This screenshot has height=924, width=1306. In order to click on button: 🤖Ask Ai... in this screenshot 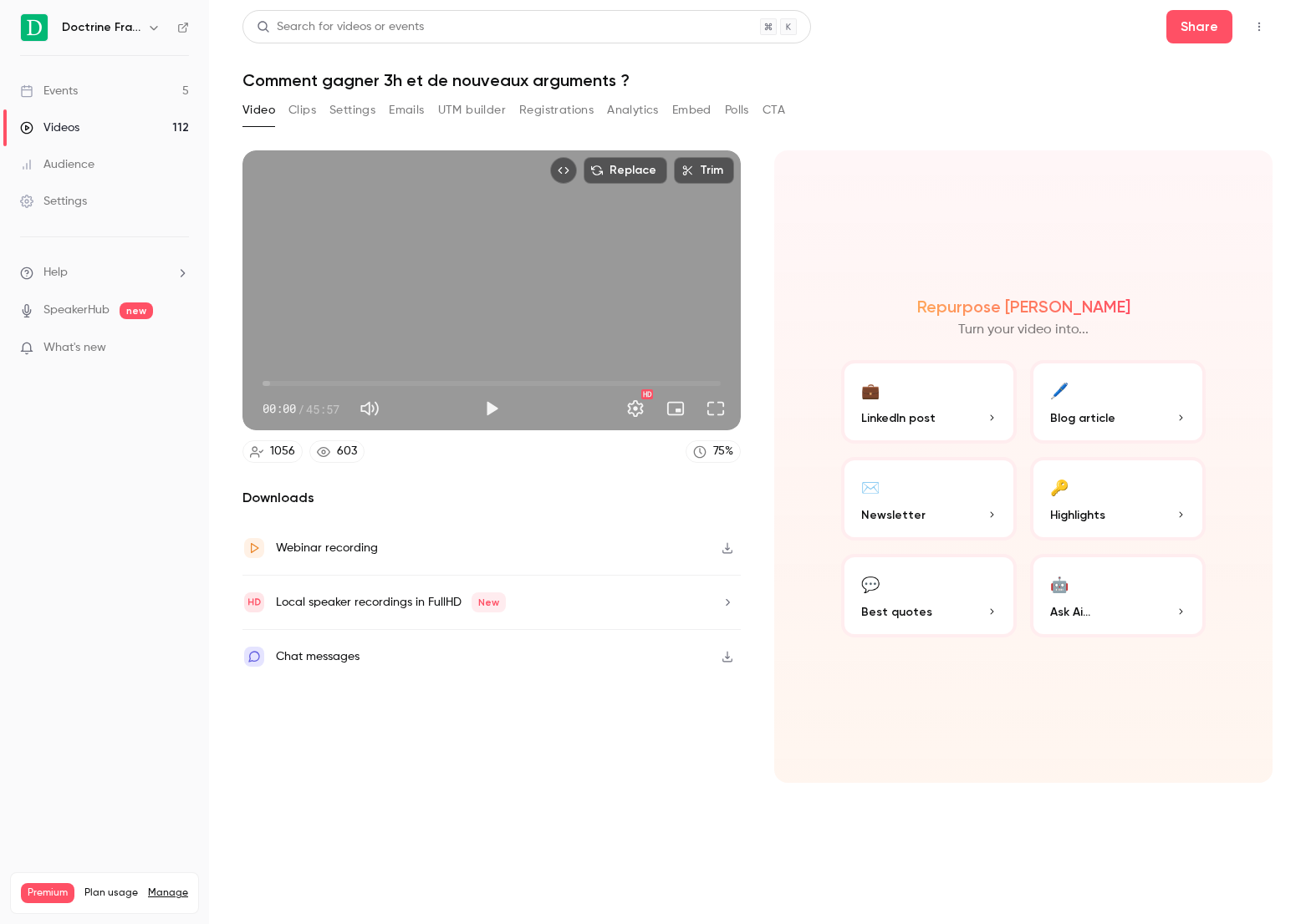, I will do `click(1118, 596)`.